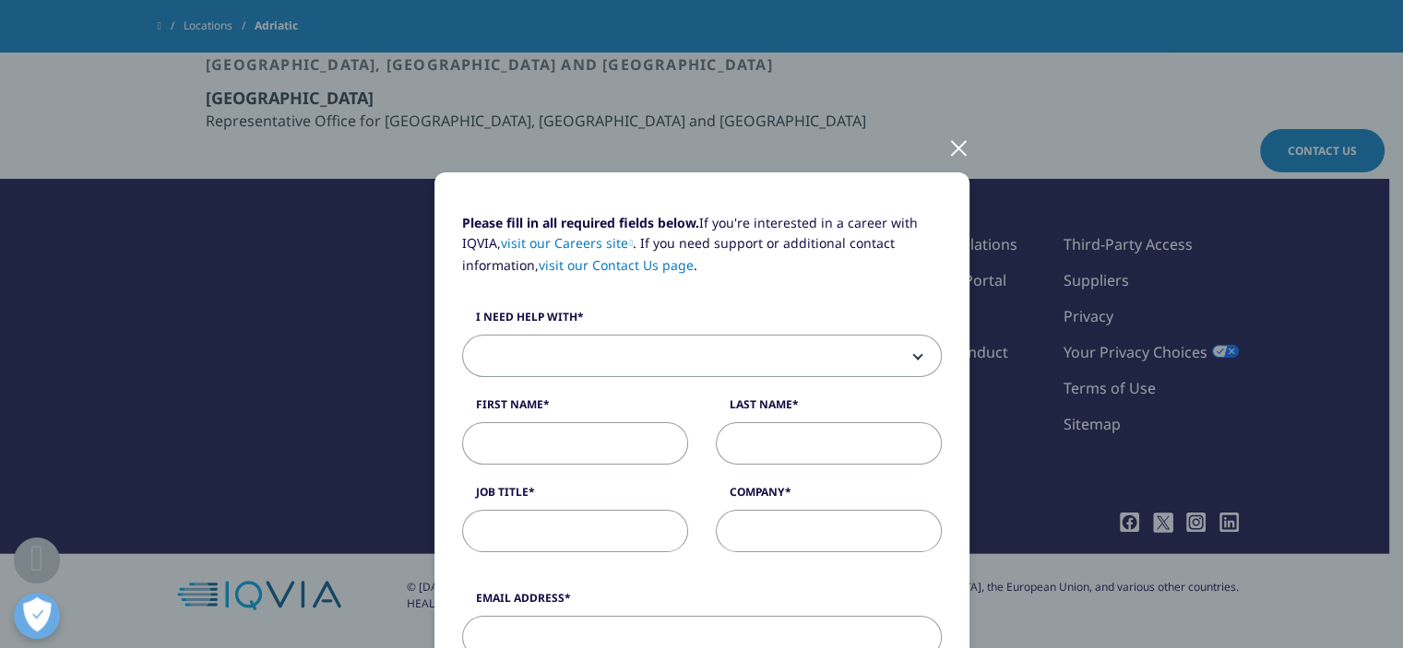 The height and width of the screenshot is (648, 1403). I want to click on label: First Name, so click(575, 410).